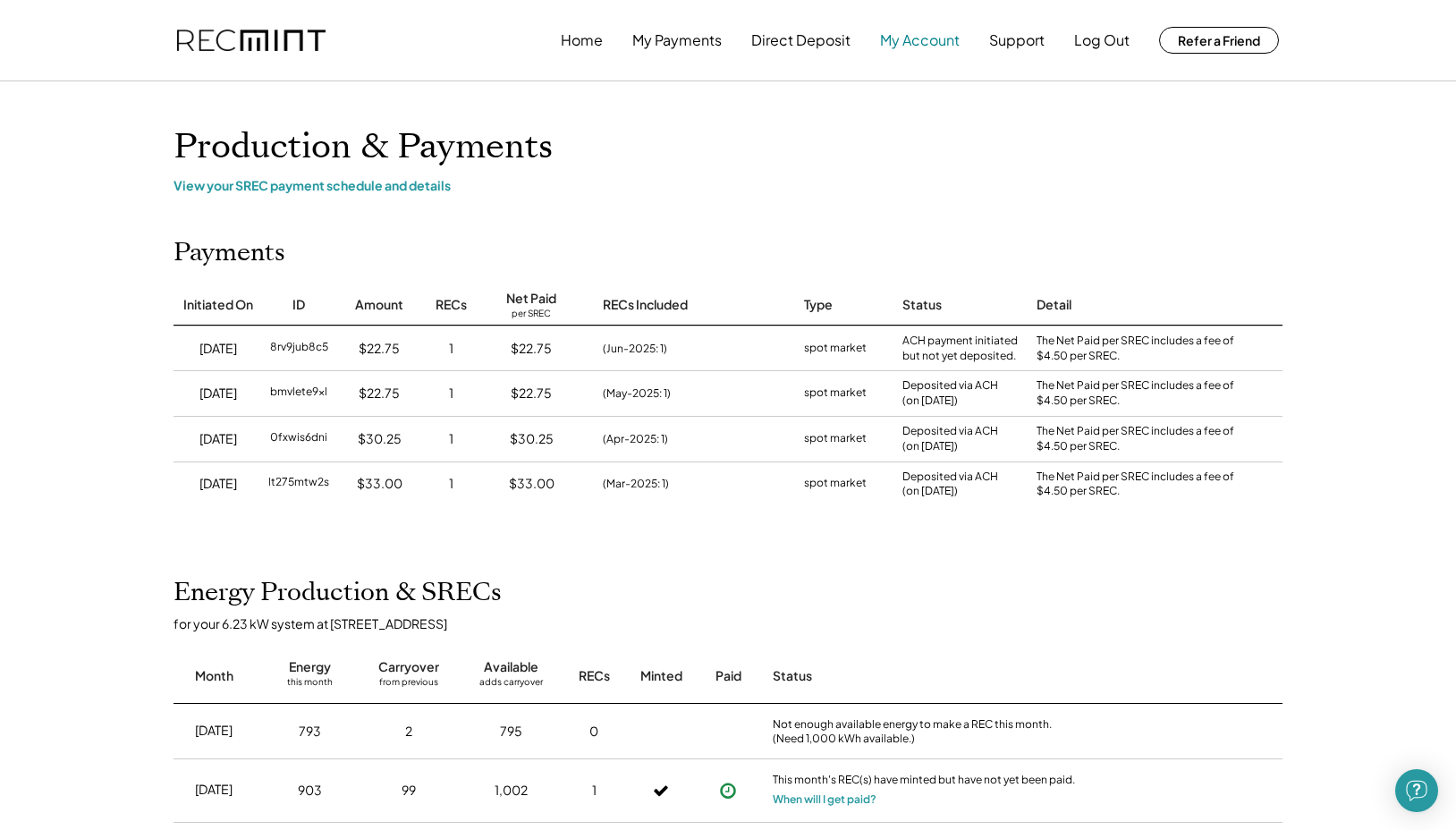  What do you see at coordinates (825, 799) in the screenshot?
I see `button: When will I get paid?` at bounding box center [825, 799].